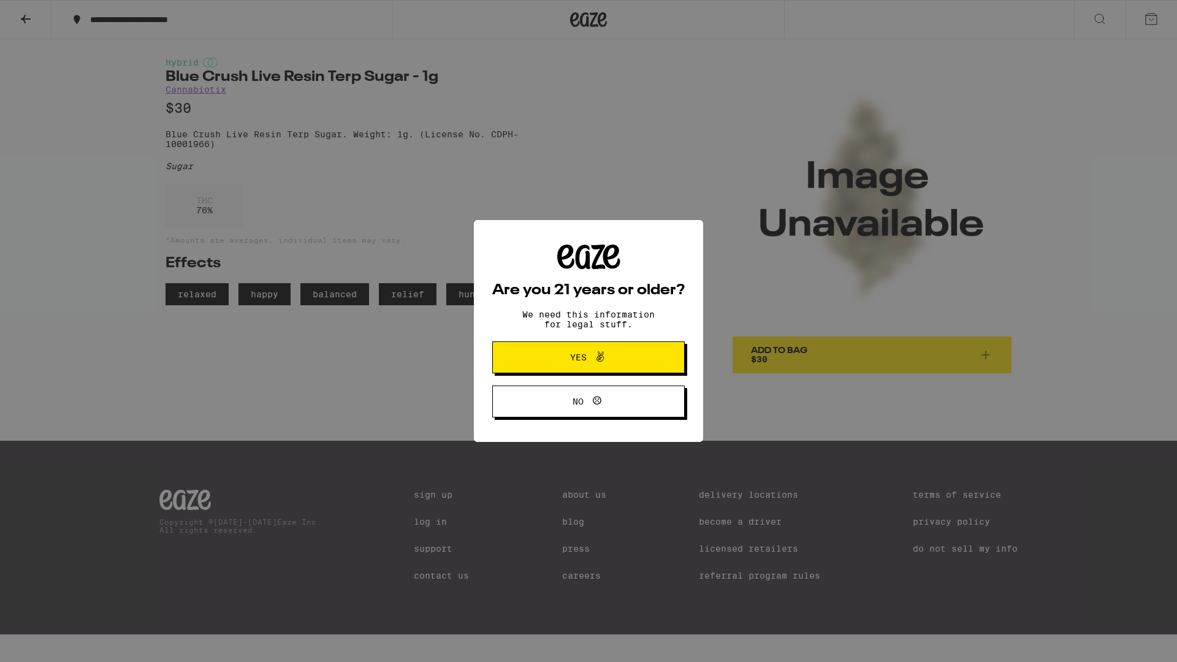  Describe the element at coordinates (588, 357) in the screenshot. I see `button: Yes` at that location.